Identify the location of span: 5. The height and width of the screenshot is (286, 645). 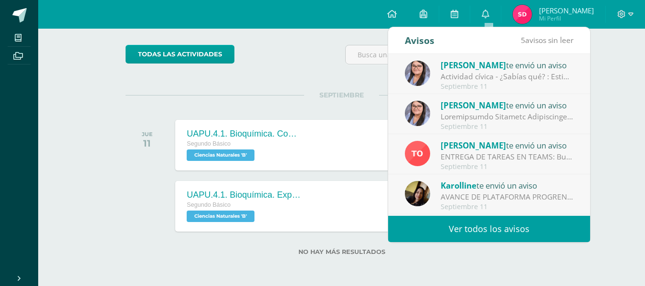
(523, 40).